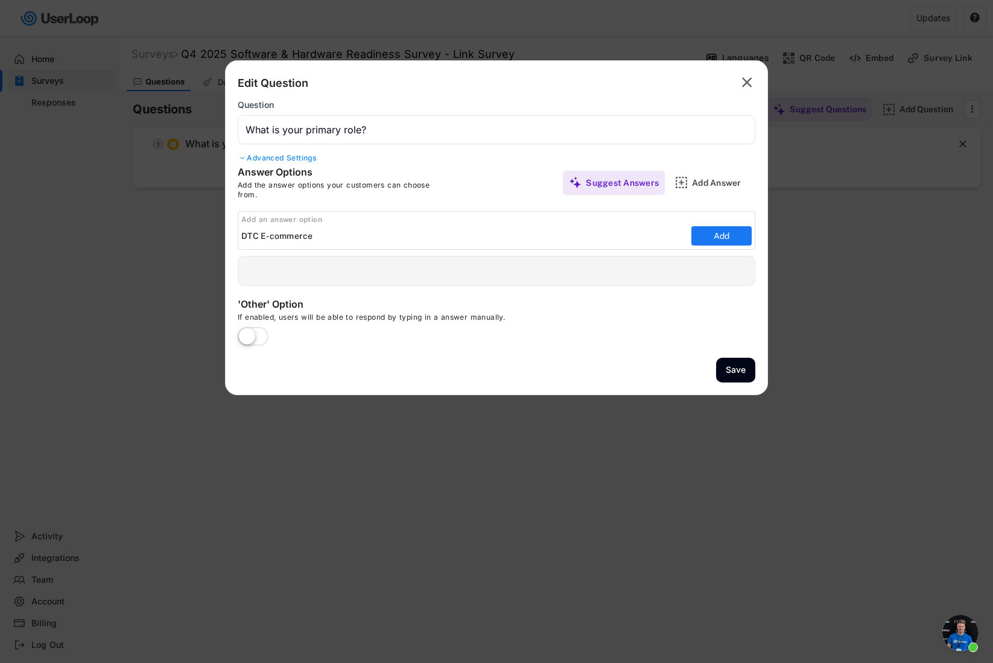 The height and width of the screenshot is (663, 993). I want to click on div: Answer Options, so click(328, 173).